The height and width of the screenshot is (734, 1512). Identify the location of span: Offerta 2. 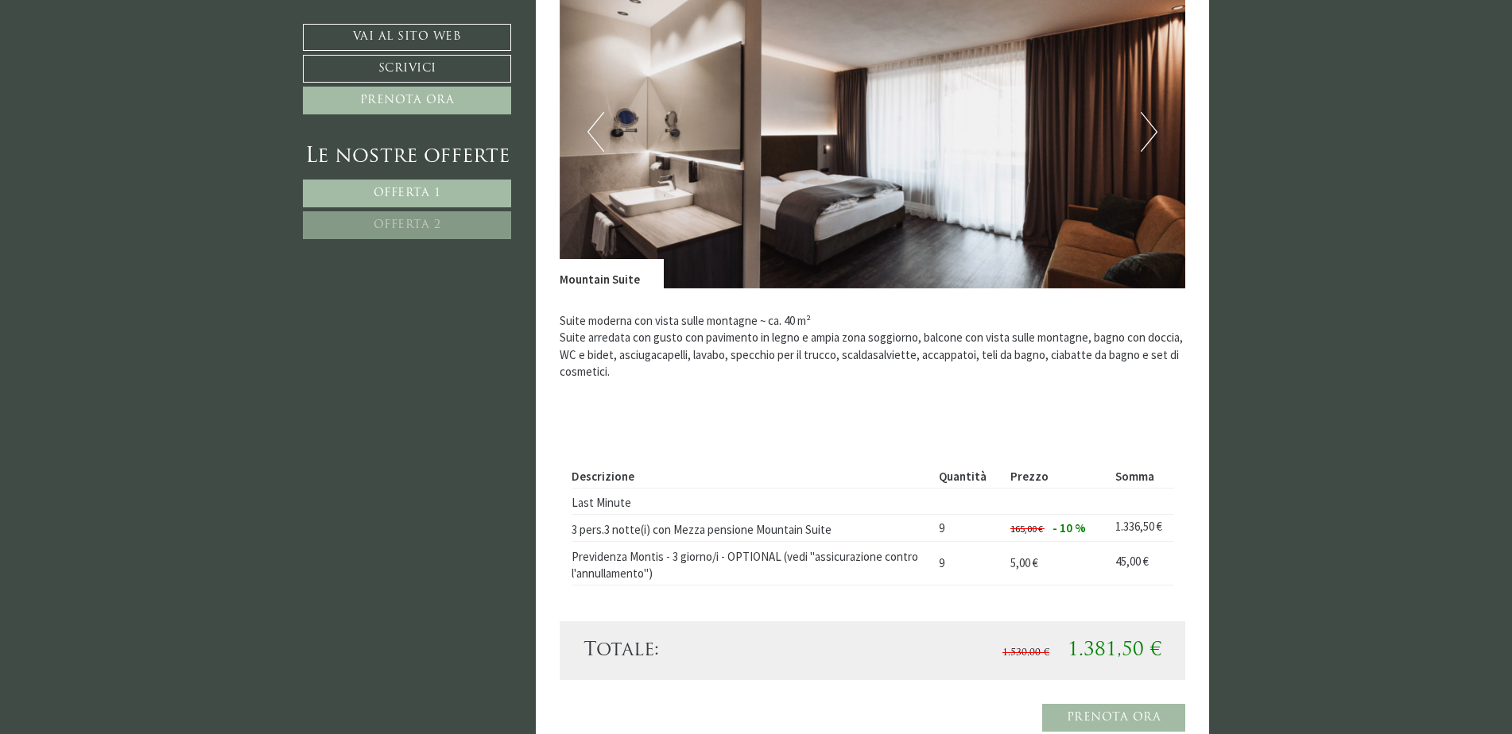
(407, 225).